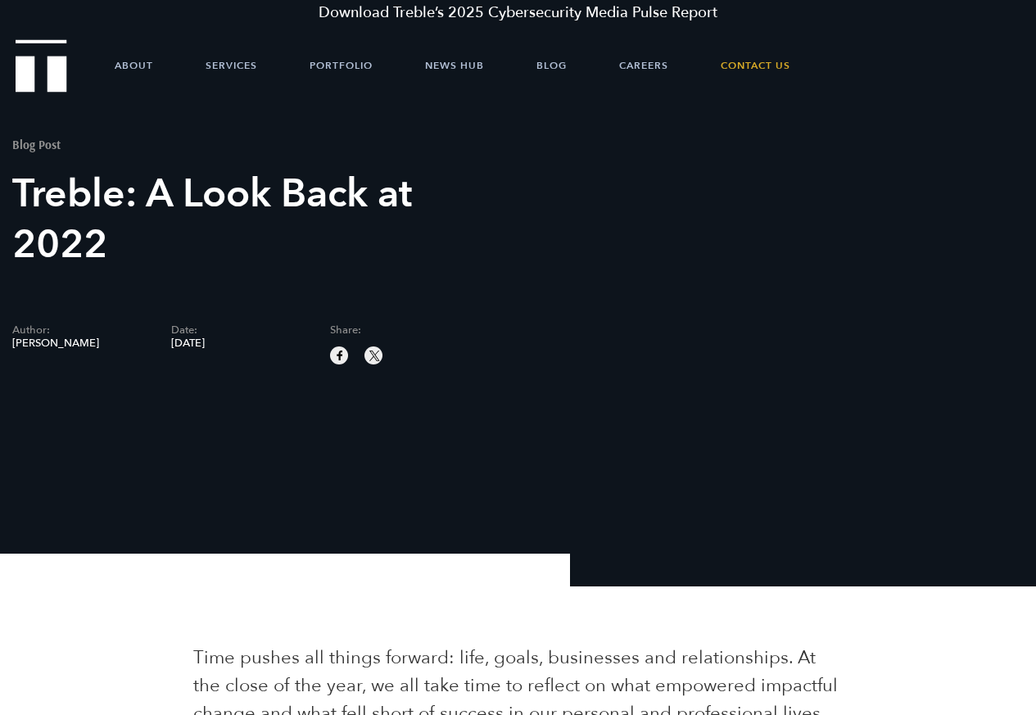 Image resolution: width=1036 pixels, height=715 pixels. Describe the element at coordinates (341, 66) in the screenshot. I see `a: Portfolio` at that location.